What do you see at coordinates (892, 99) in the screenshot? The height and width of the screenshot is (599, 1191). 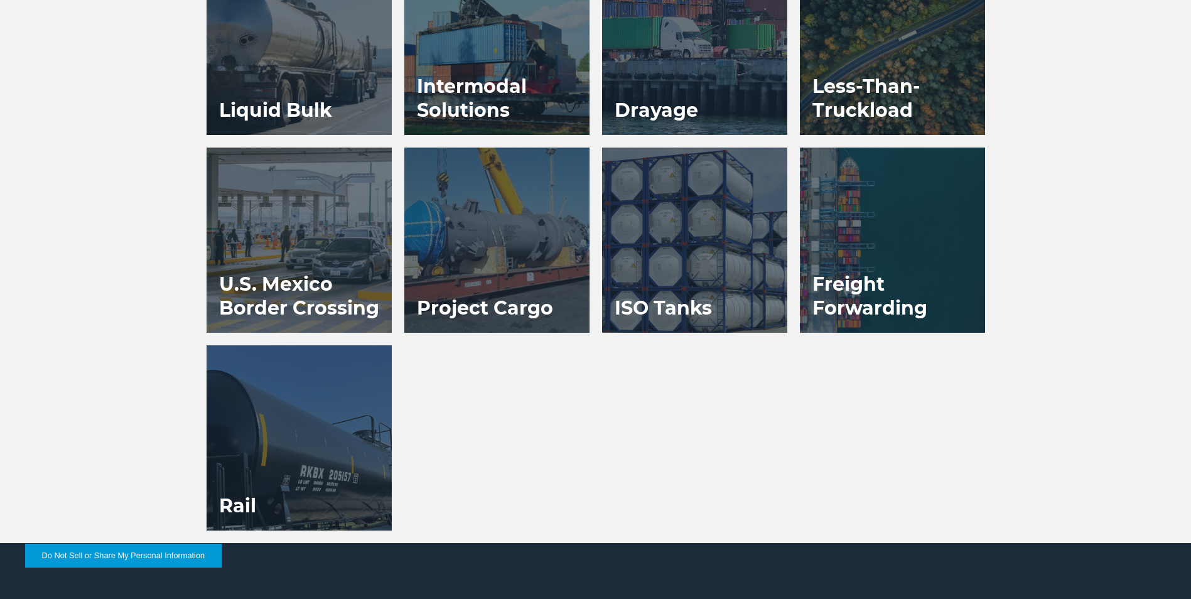 I see `h3: Less-Than-Truckload` at bounding box center [892, 99].